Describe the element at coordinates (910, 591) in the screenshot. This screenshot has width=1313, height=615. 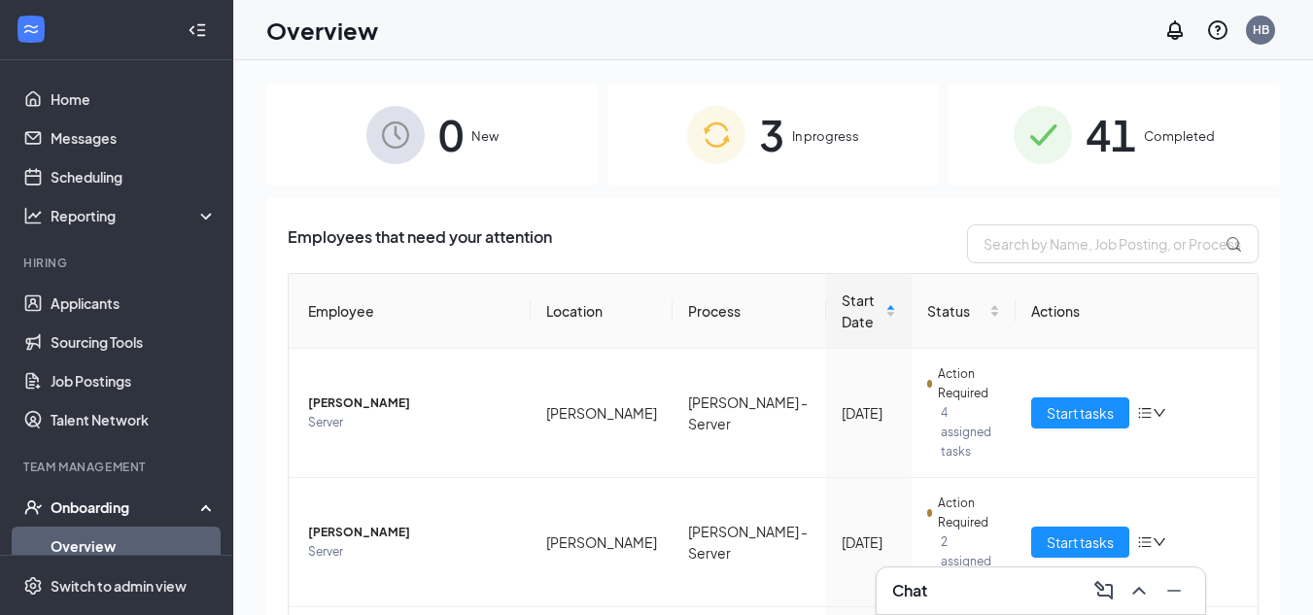
I see `h3: Chat` at that location.